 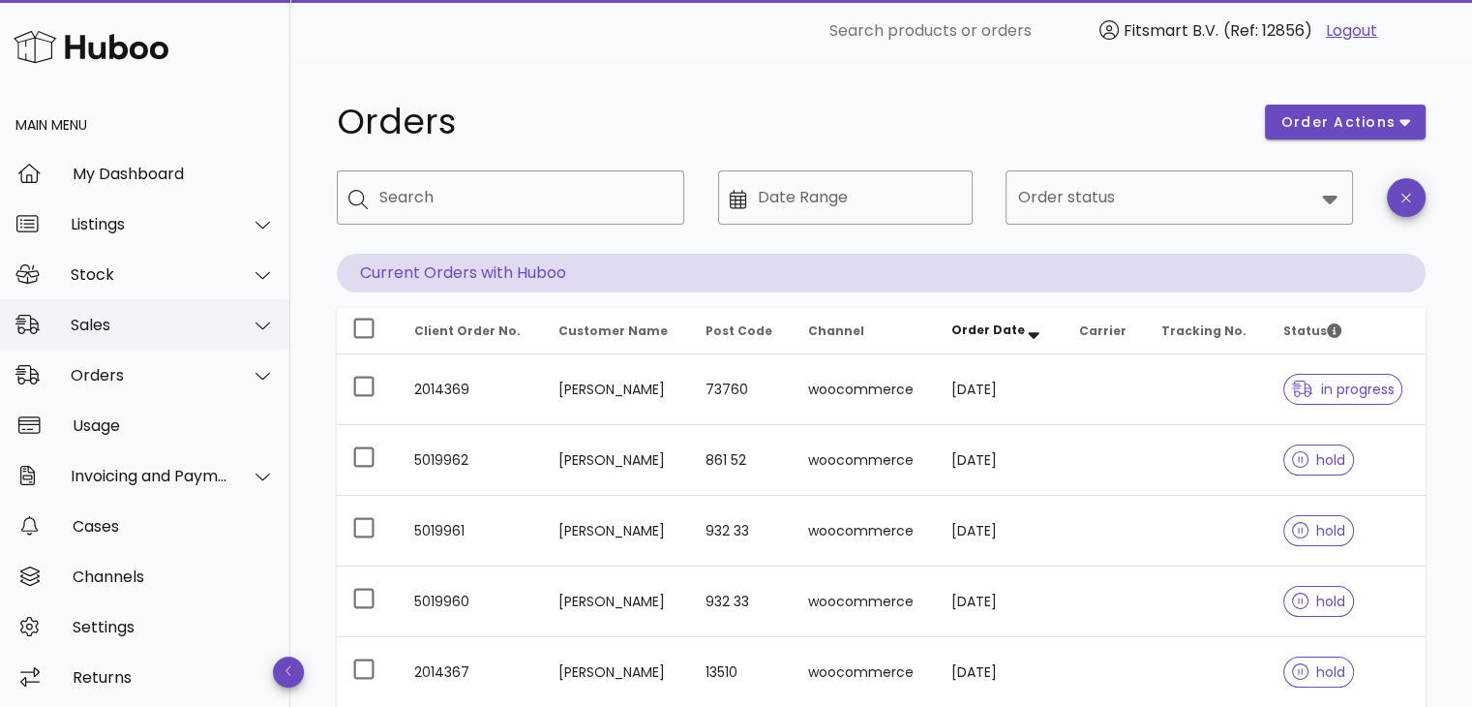 What do you see at coordinates (1204, 330) in the screenshot?
I see `span: Tracking No.` at bounding box center [1204, 330].